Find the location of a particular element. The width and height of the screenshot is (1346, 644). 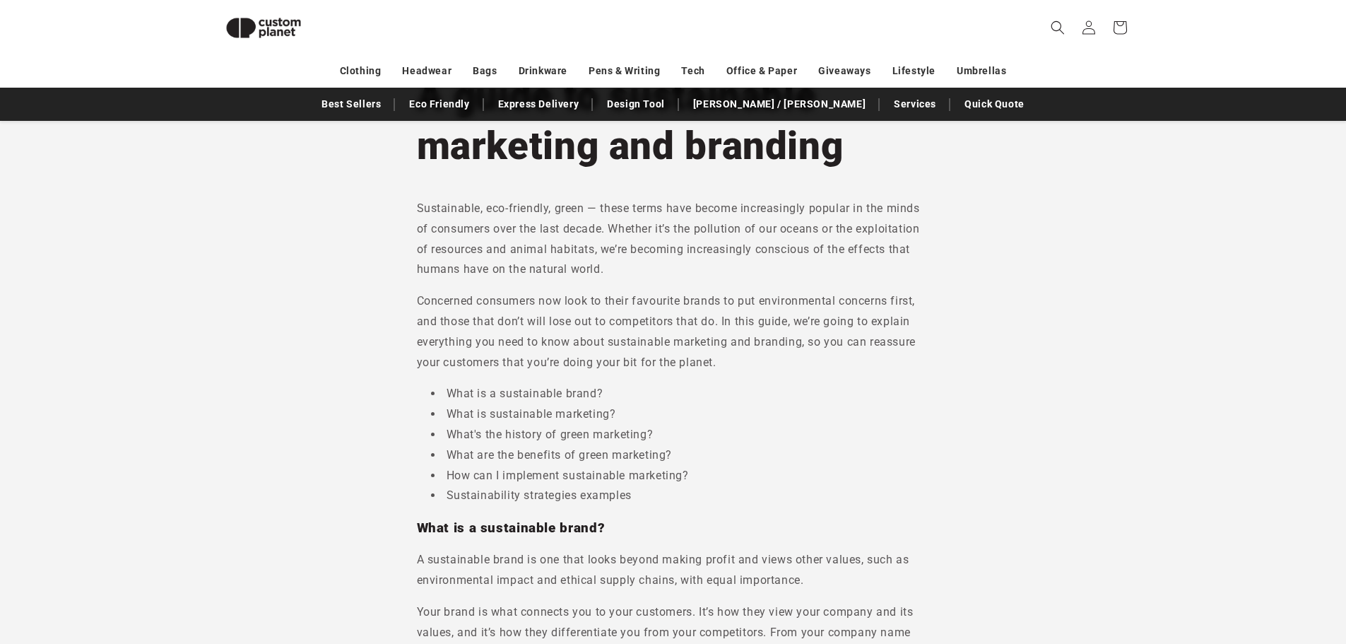

a: Design Tool is located at coordinates (636, 104).